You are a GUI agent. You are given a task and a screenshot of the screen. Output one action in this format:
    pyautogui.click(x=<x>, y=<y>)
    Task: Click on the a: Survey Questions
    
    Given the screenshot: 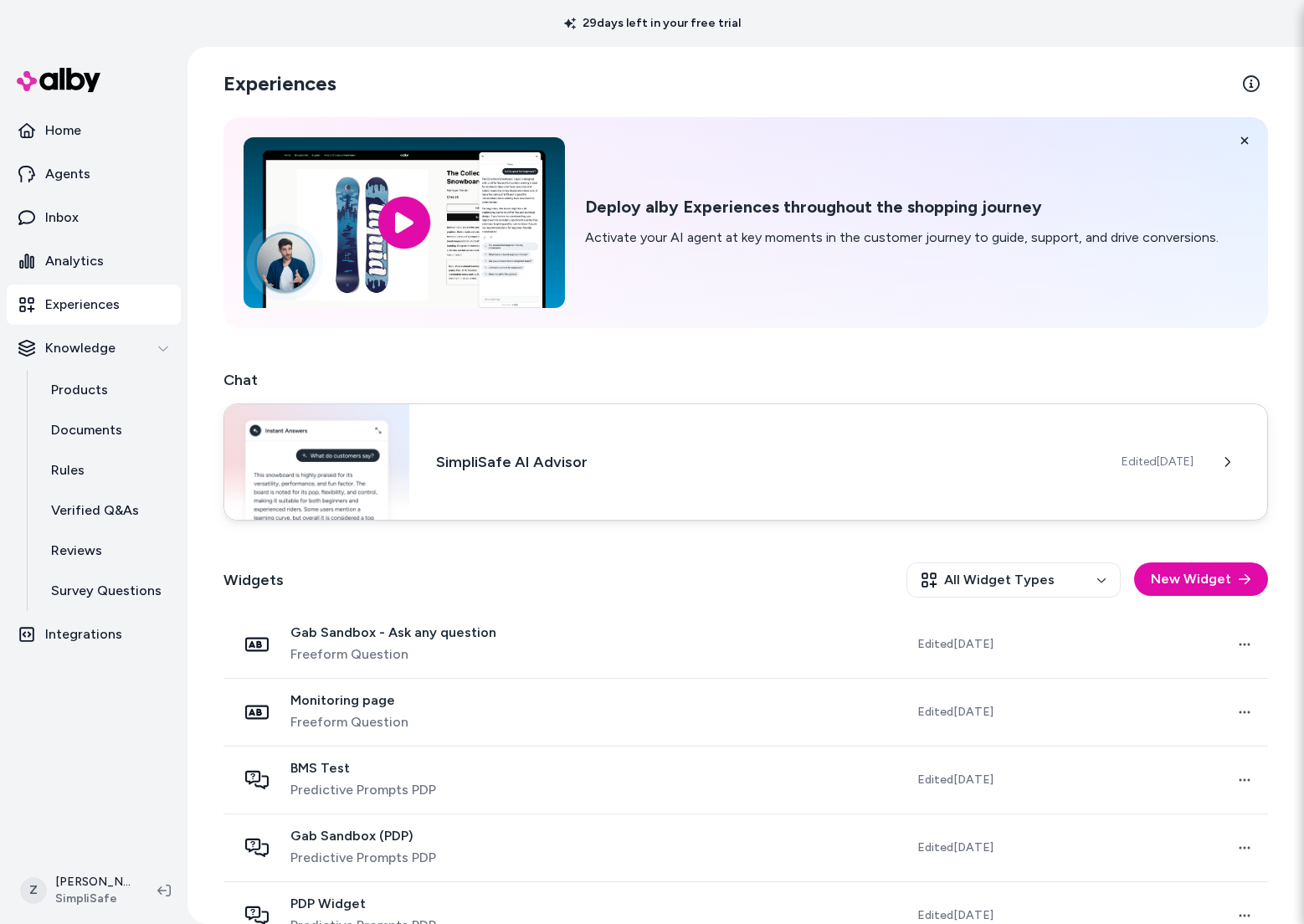 What is the action you would take?
    pyautogui.click(x=107, y=591)
    